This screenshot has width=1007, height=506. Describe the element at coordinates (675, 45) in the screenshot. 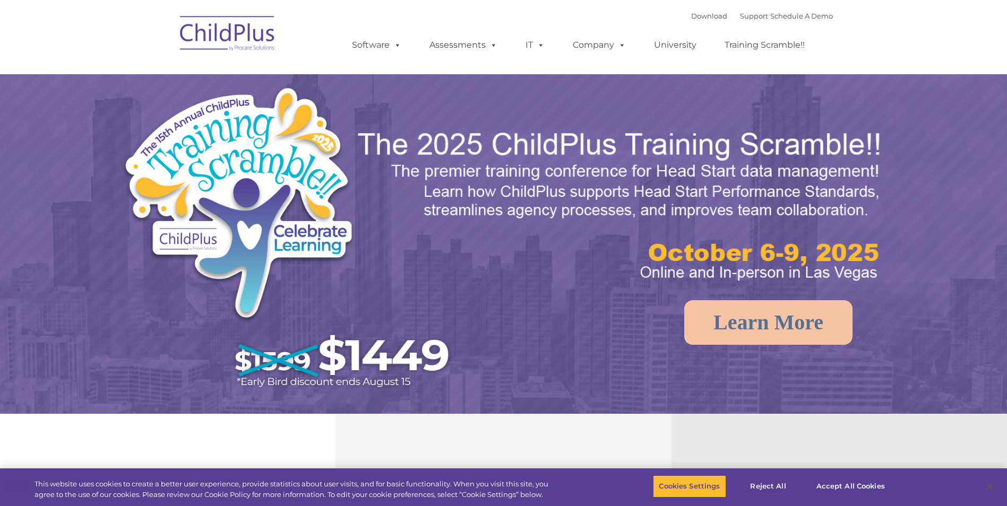

I see `a: University` at that location.